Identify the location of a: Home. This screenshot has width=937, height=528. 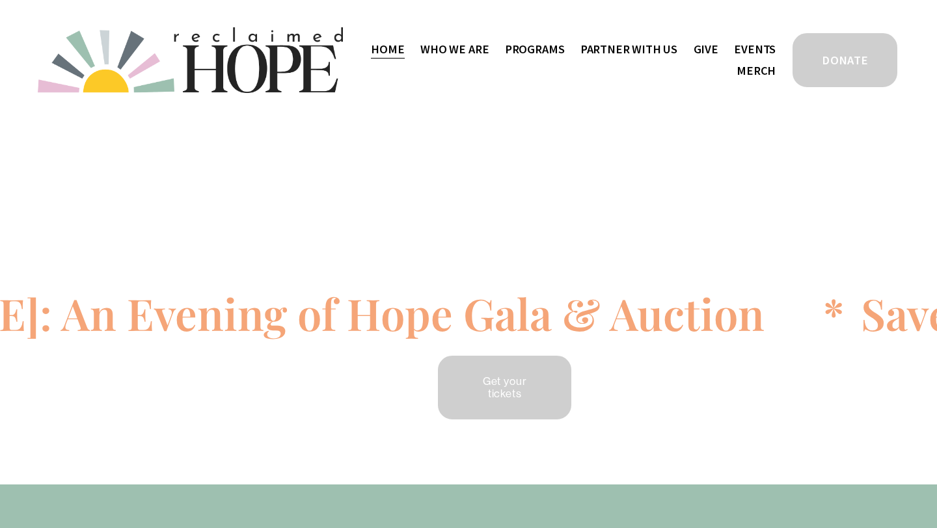
(387, 49).